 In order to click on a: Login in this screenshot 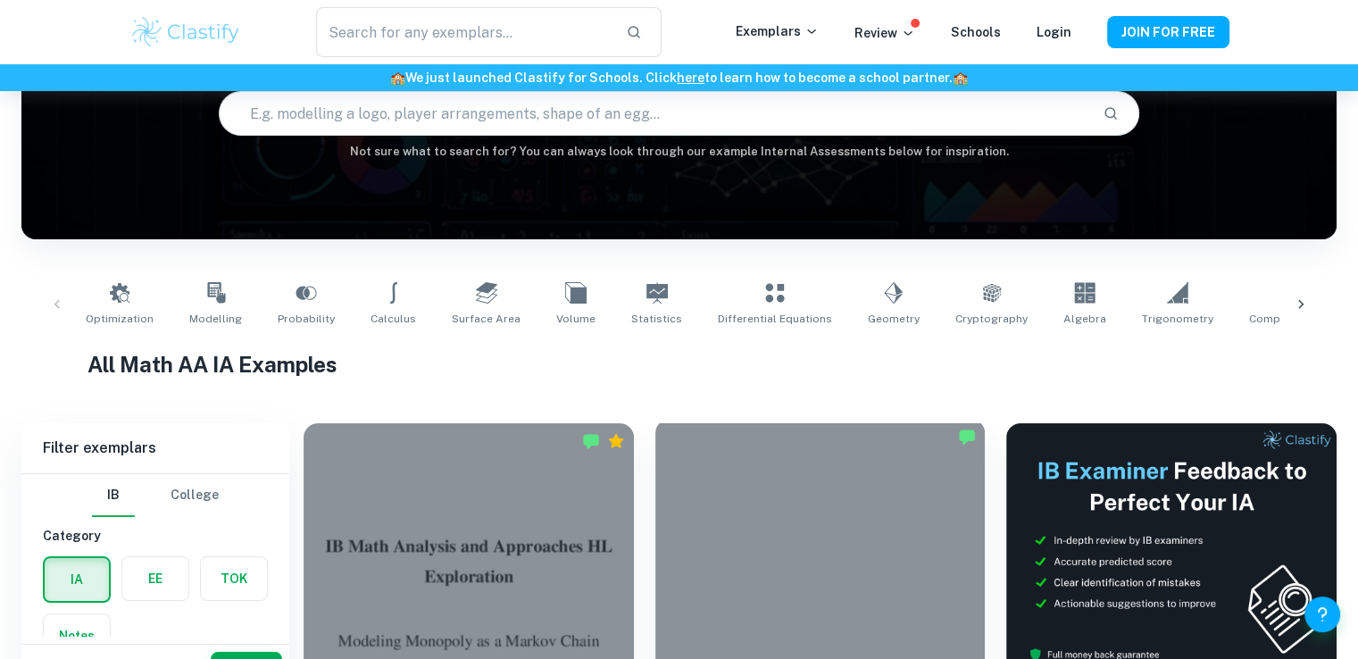, I will do `click(1054, 32)`.